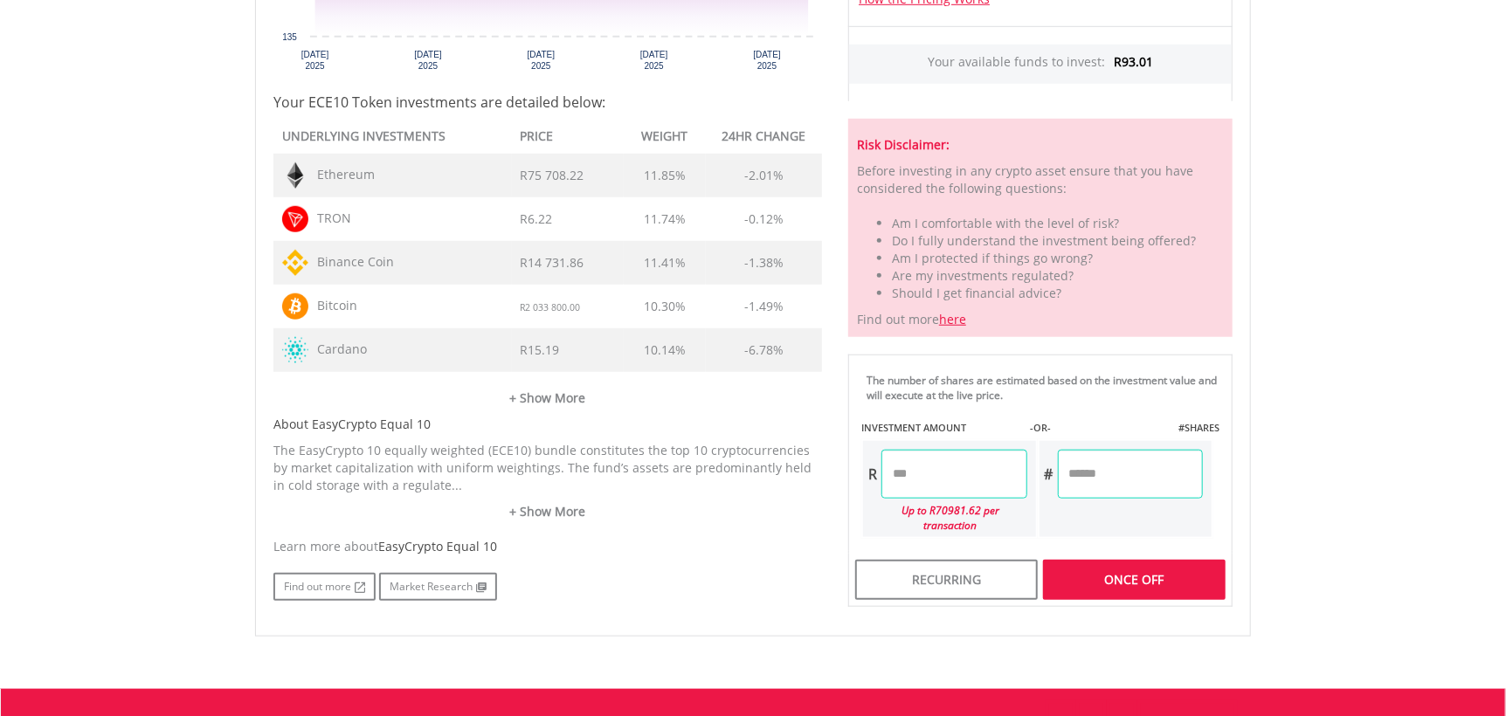 The height and width of the screenshot is (716, 1506). I want to click on div: Find out more, so click(1040, 228).